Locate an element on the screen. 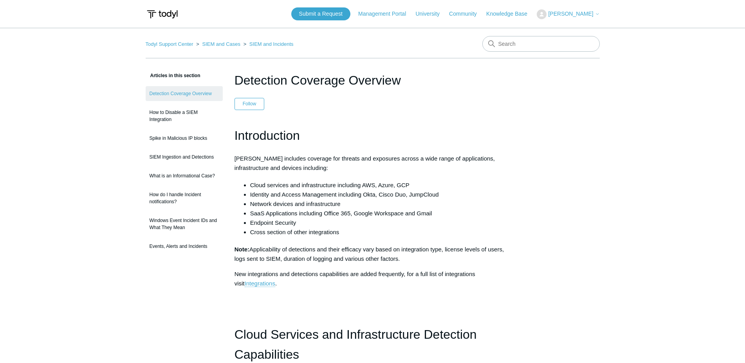 This screenshot has width=745, height=363. p: New integrations and detections capabilities are added frequently, for a full list of integration... is located at coordinates (372, 279).